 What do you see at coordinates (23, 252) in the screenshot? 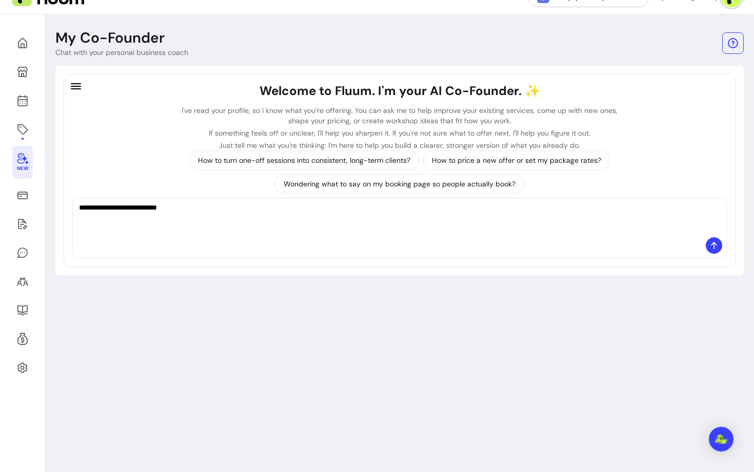
I see `a: My Messages` at bounding box center [23, 252].